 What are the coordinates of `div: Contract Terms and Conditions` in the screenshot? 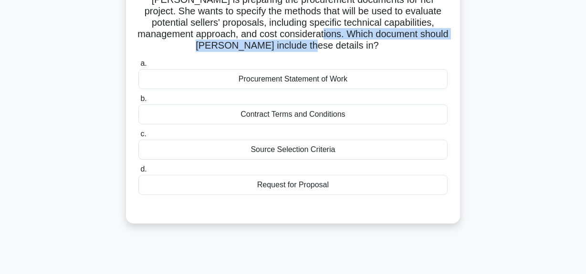 It's located at (293, 114).